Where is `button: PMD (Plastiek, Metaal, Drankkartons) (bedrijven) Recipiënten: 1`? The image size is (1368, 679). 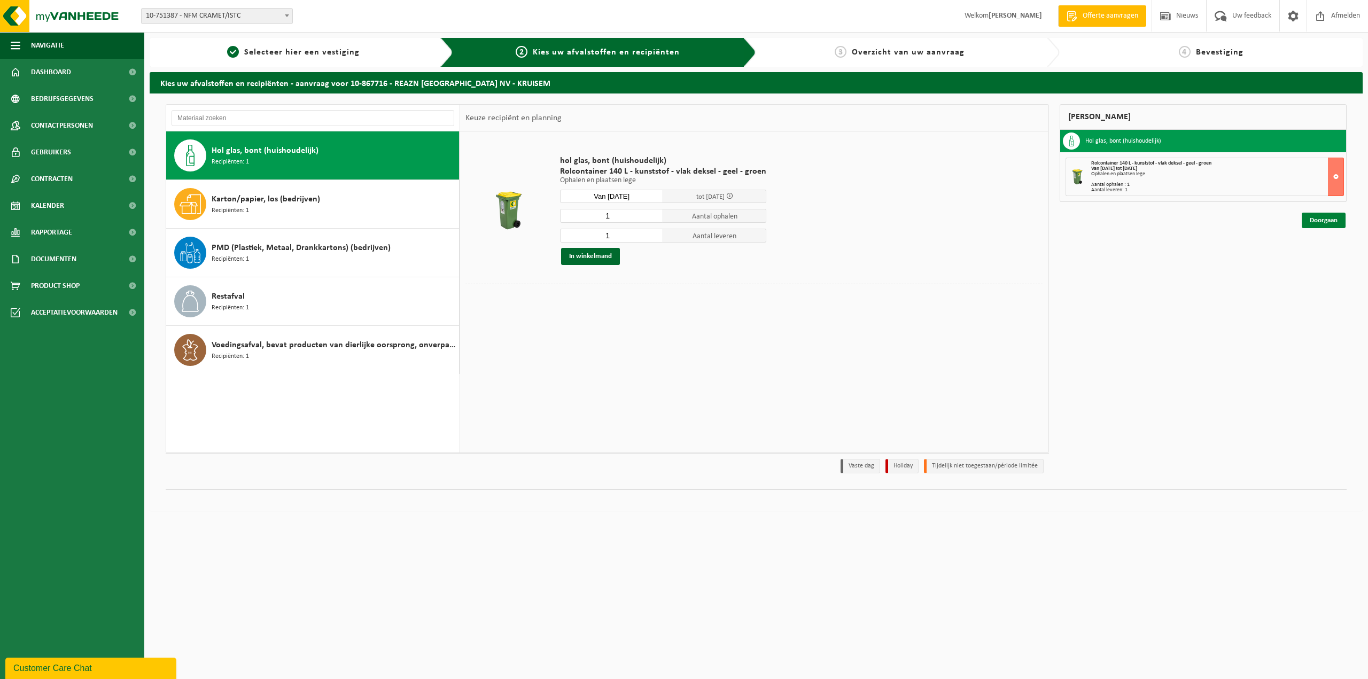 button: PMD (Plastiek, Metaal, Drankkartons) (bedrijven) Recipiënten: 1 is located at coordinates (313, 253).